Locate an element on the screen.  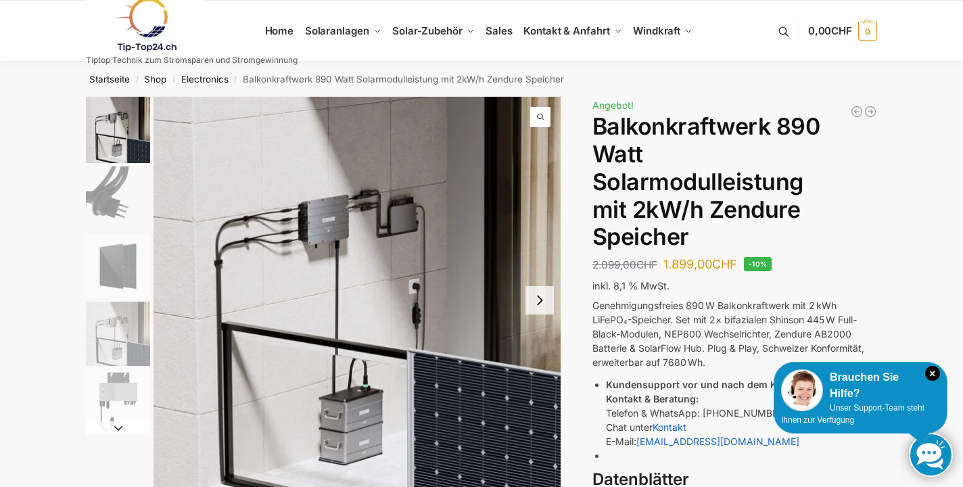
bdi: 2.099,00 is located at coordinates (625, 265).